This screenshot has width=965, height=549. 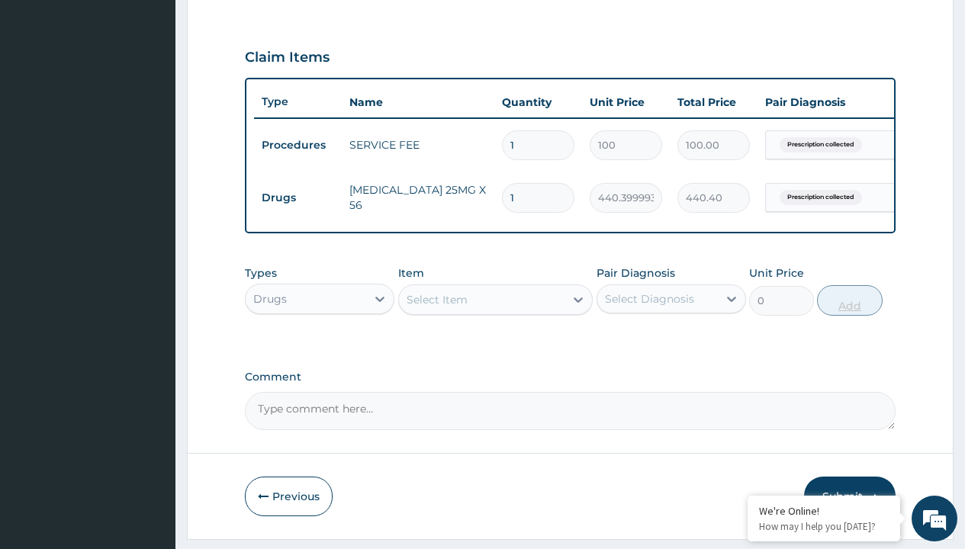 I want to click on div: We're Online!, so click(x=824, y=511).